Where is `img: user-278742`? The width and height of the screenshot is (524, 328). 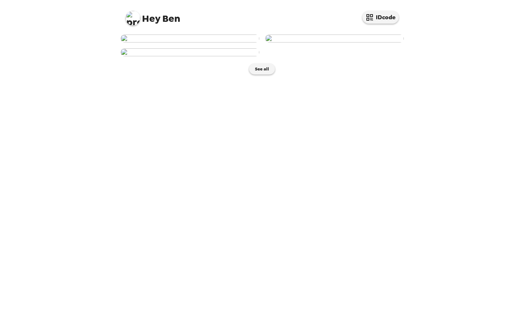 img: user-278742 is located at coordinates (190, 52).